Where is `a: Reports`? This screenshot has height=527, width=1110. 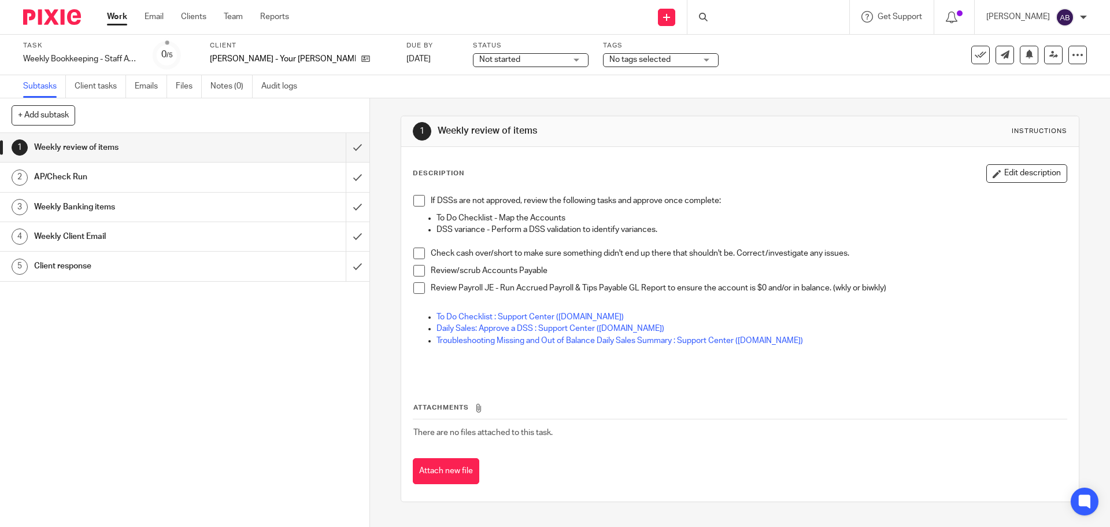
a: Reports is located at coordinates (275, 17).